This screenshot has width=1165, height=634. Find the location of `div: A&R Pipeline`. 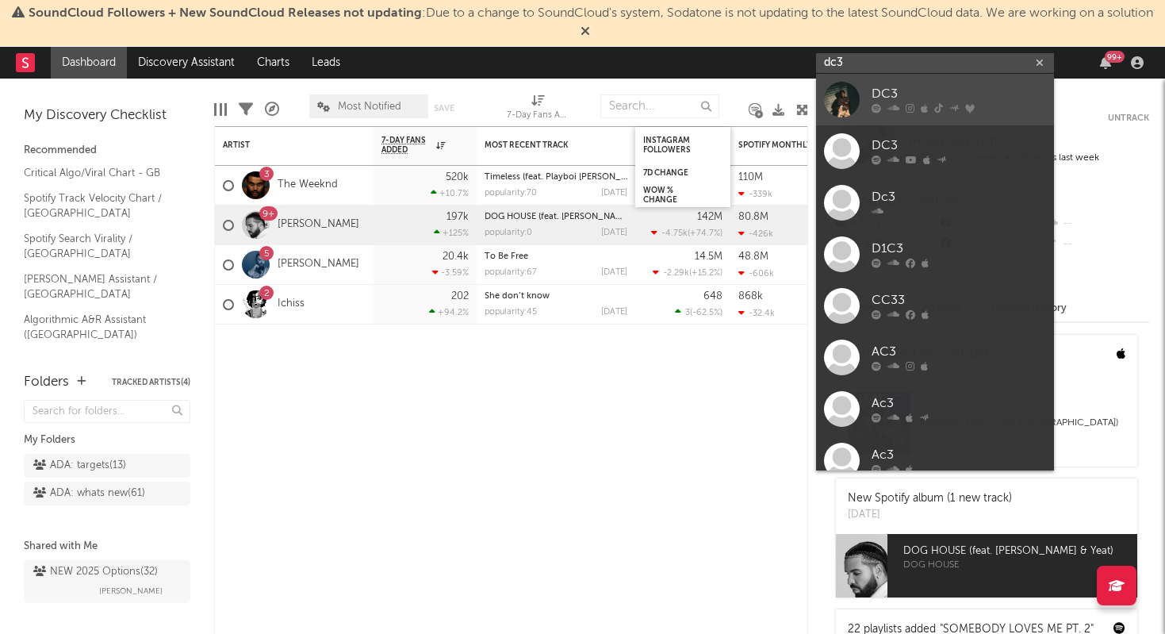

div: A&R Pipeline is located at coordinates (272, 109).